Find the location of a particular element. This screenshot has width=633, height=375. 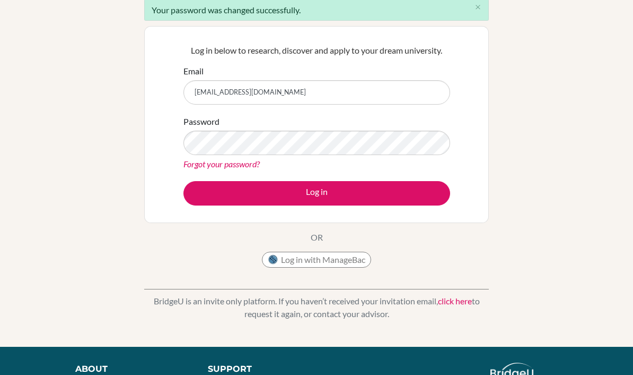

label: Email is located at coordinates (194, 71).